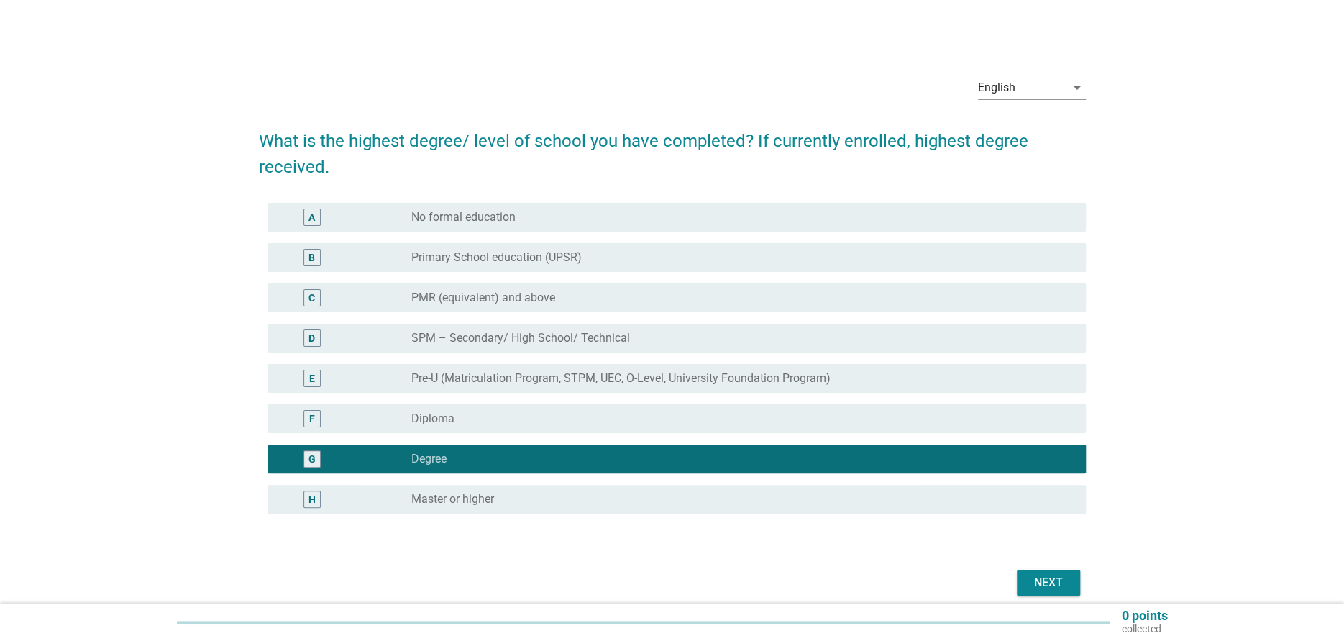 The height and width of the screenshot is (641, 1344). I want to click on label: Master or higher, so click(452, 499).